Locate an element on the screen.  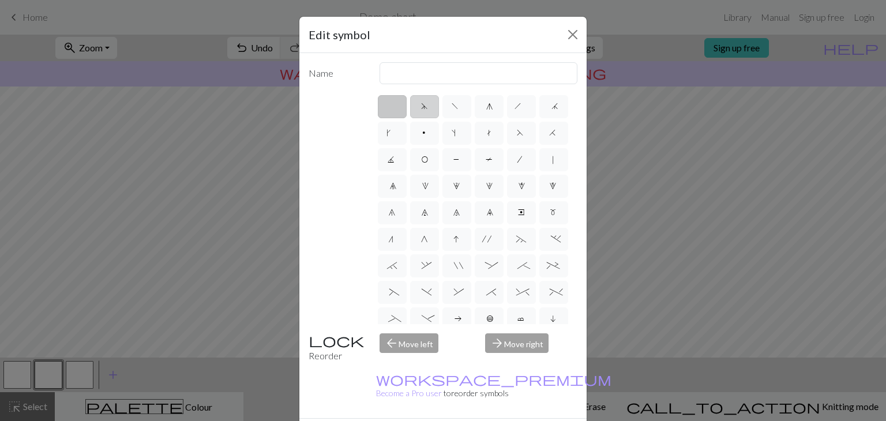
span: H is located at coordinates (553, 134).